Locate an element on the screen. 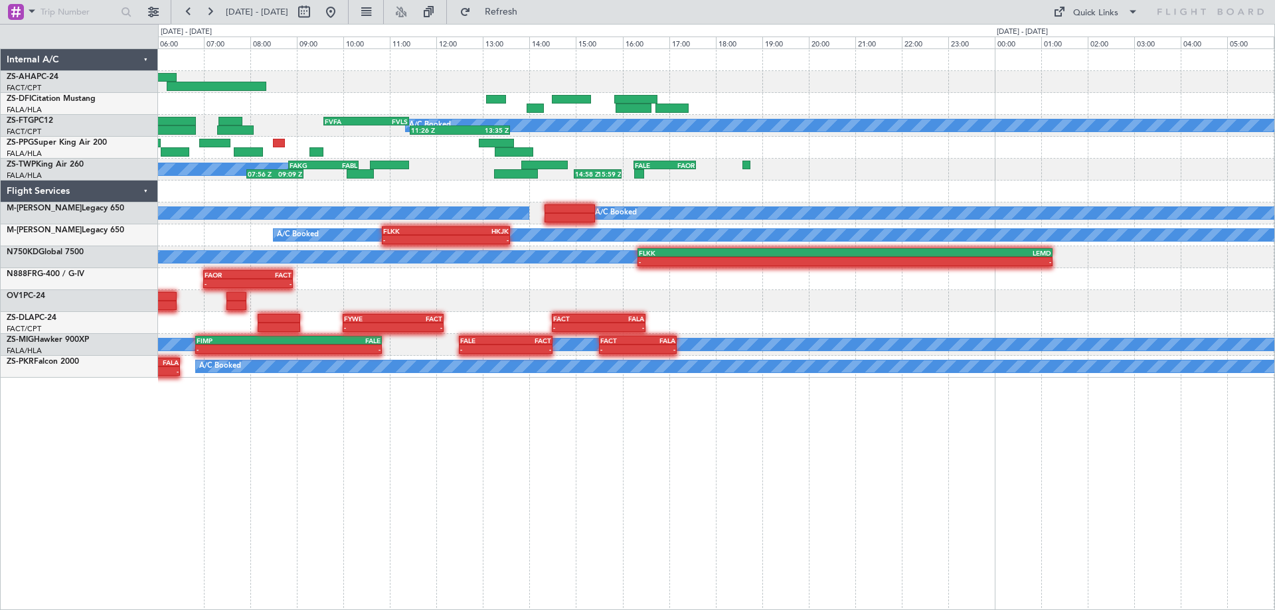 This screenshot has width=1275, height=610. div: 15:00 is located at coordinates (599, 43).